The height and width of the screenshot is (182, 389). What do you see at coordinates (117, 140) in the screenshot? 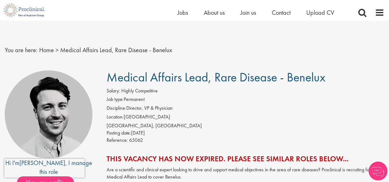
I see `label: Reference:` at bounding box center [117, 140].